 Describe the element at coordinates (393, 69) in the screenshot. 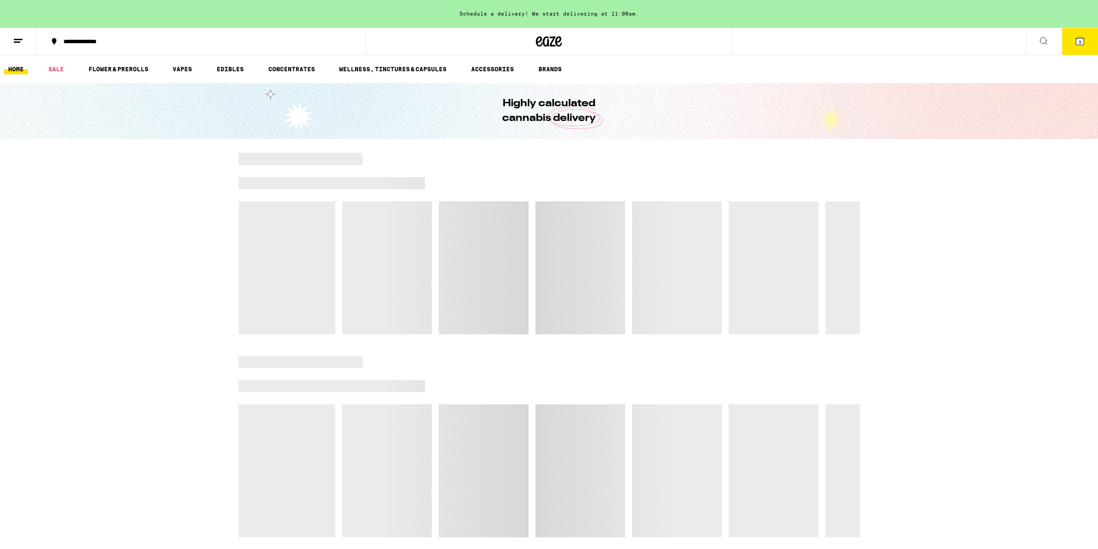

I see `a: WELLNESS, TINCTURES & CAPSULES` at that location.